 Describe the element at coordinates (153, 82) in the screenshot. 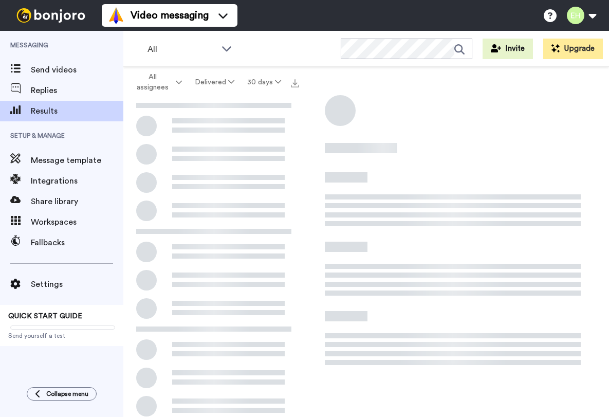

I see `span: All assignees` at that location.